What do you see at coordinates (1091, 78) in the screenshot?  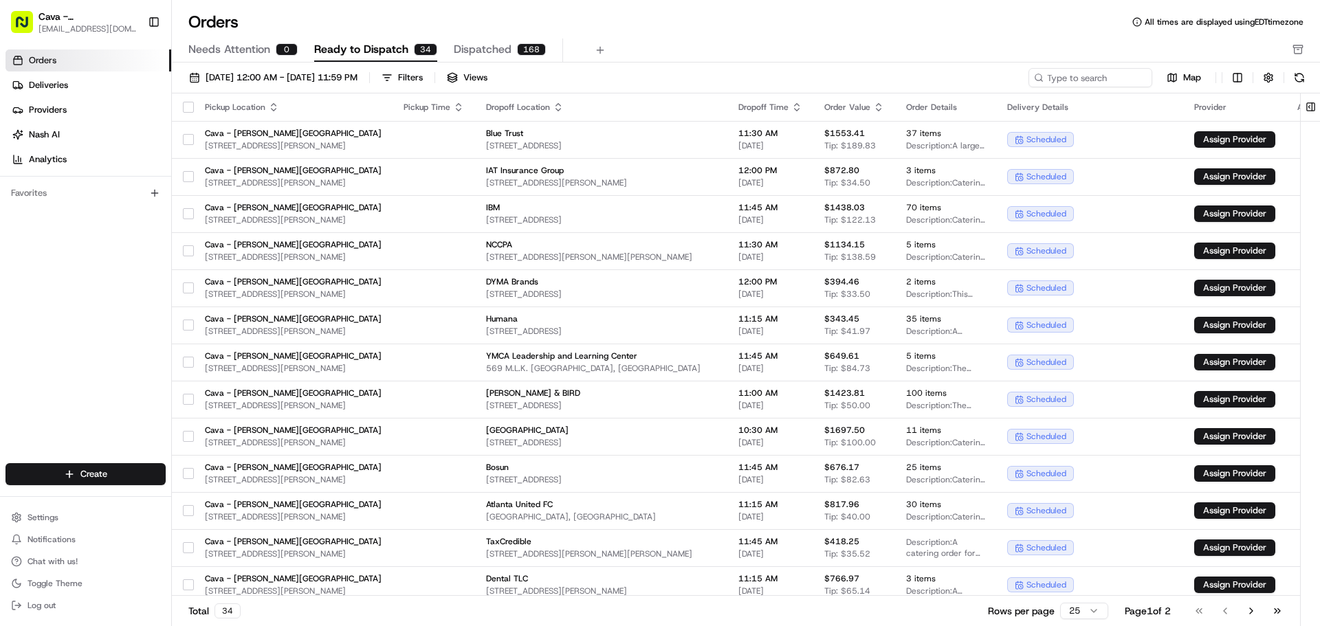 I see `input: Type to search` at bounding box center [1091, 78].